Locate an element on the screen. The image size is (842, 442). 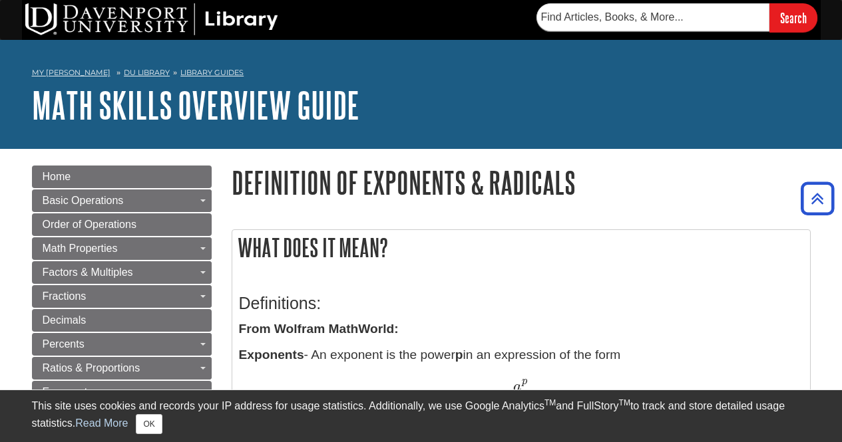
a: Back to Top is located at coordinates (817, 198).